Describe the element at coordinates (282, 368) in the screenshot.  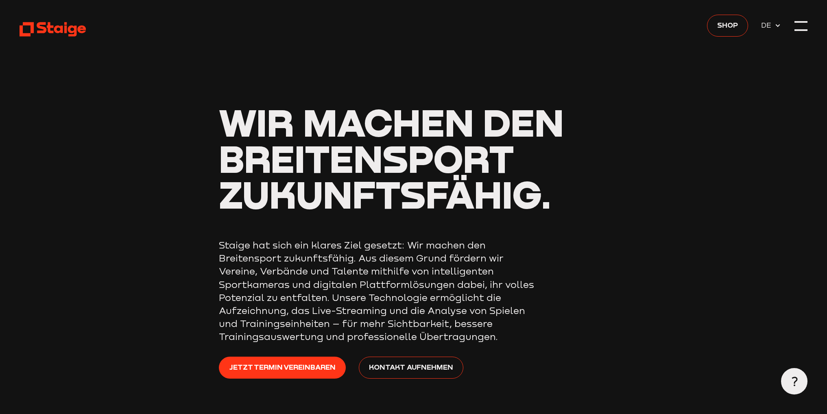
I see `a: Jetzt Termin vereinbaren` at that location.